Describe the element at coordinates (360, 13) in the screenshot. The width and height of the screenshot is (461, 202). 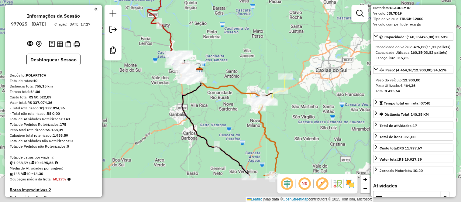
I see `a: Exibir filtros` at that location.